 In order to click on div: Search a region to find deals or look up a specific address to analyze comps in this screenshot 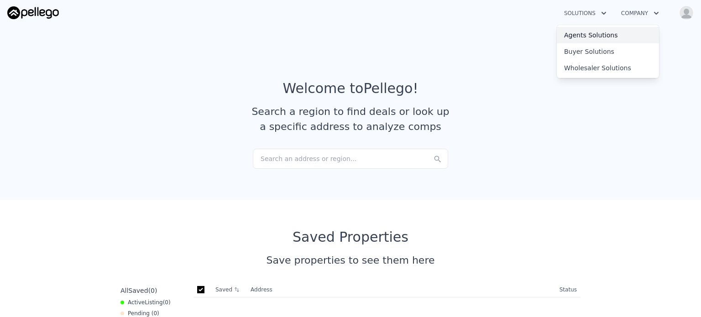, I will do `click(350, 119)`.